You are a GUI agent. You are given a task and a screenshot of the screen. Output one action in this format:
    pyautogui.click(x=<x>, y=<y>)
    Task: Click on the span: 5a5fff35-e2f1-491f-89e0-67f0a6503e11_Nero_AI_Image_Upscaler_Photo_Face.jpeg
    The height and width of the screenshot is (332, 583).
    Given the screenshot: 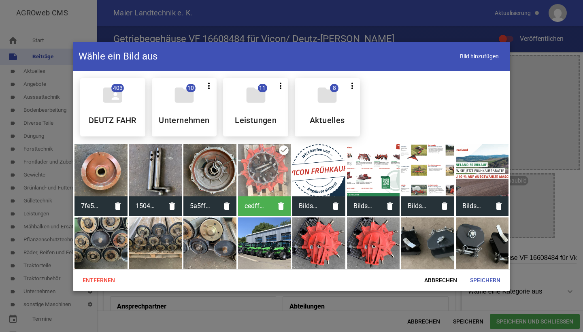 What is the action you would take?
    pyautogui.click(x=200, y=206)
    